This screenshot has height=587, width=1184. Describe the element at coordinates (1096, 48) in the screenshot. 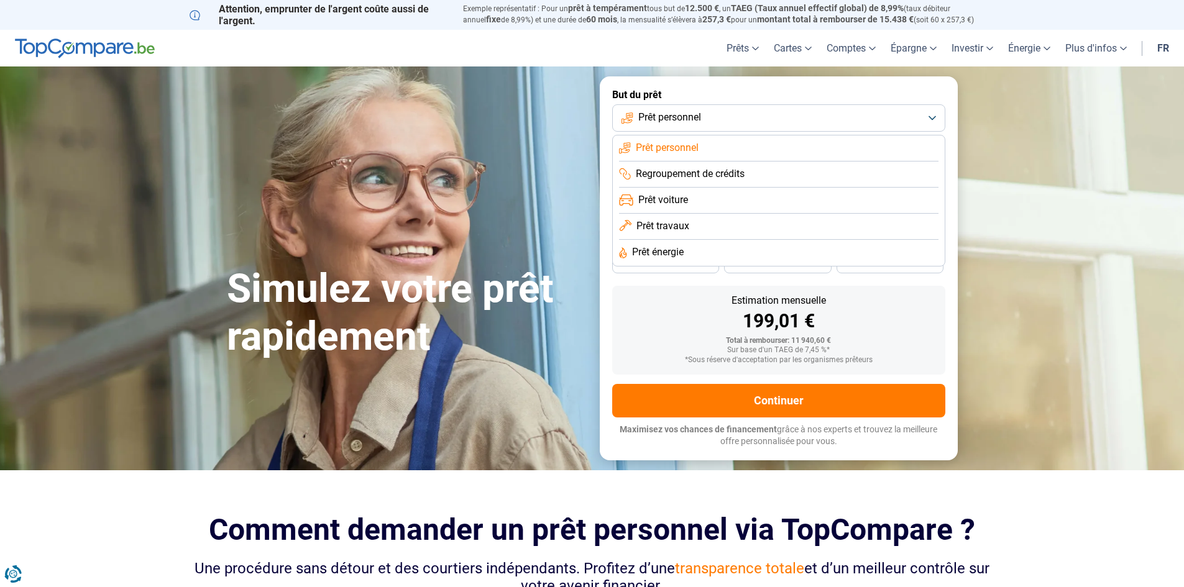

I see `a: Plus d'infos` at that location.